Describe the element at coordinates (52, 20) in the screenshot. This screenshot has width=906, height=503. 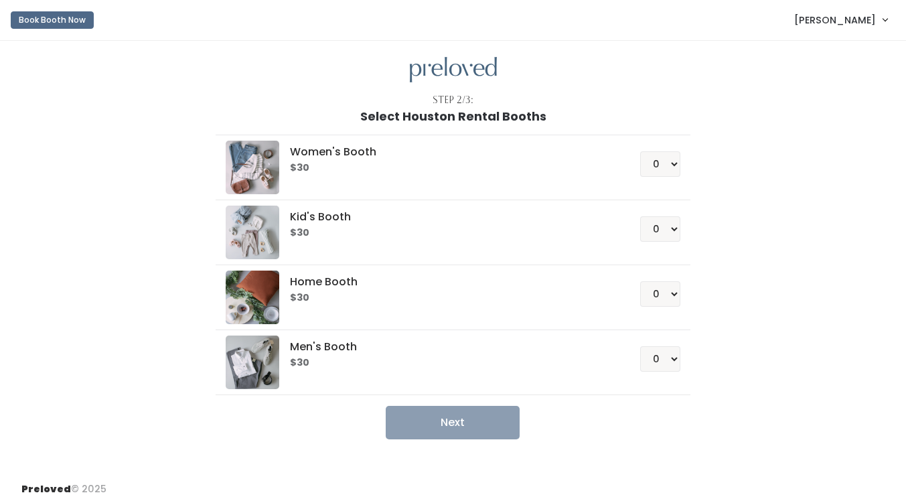
I see `button: Book Booth Now` at that location.